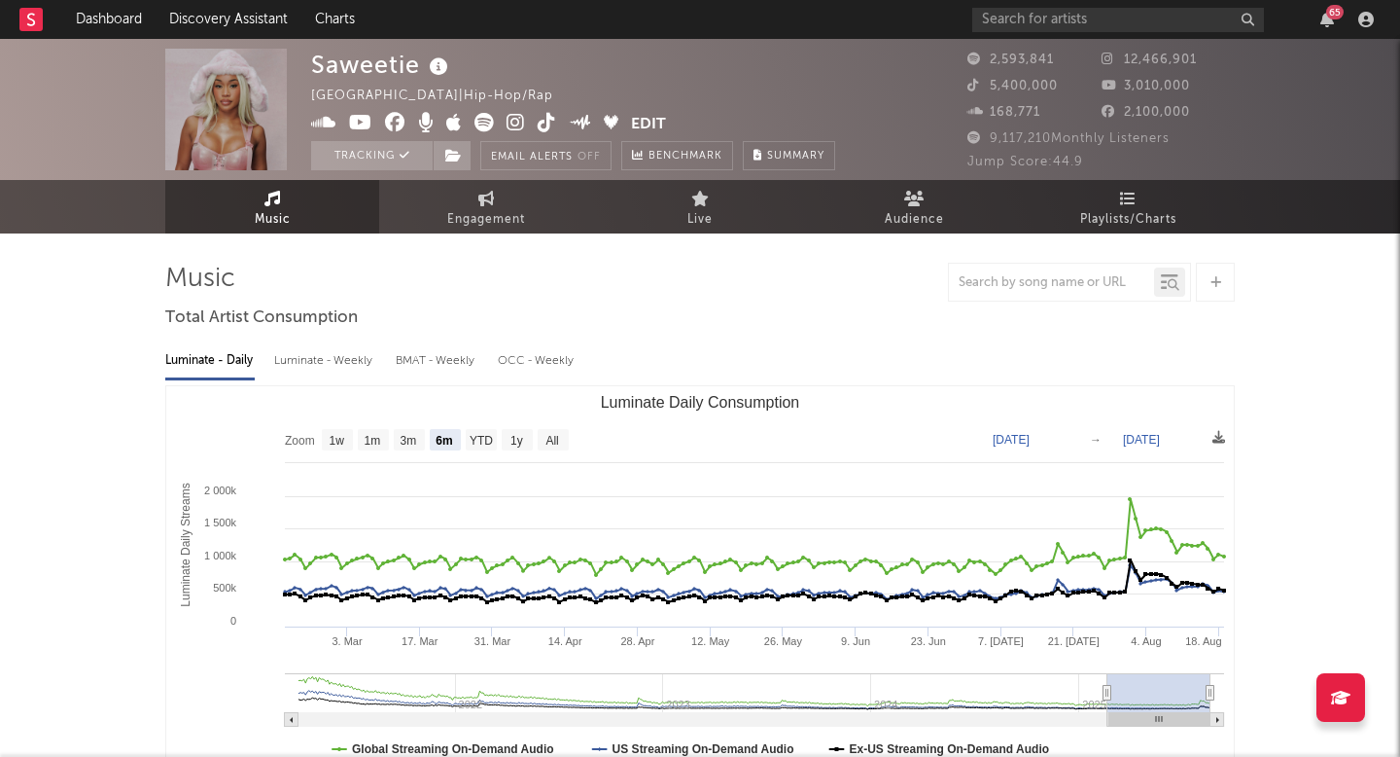 The width and height of the screenshot is (1400, 757). What do you see at coordinates (453, 749) in the screenshot?
I see `text: Global Streaming On-Demand Audio` at bounding box center [453, 749].